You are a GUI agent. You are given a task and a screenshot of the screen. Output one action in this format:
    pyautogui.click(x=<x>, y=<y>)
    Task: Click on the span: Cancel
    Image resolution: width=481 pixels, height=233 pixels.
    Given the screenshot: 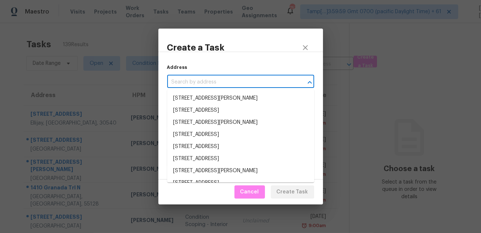 What is the action you would take?
    pyautogui.click(x=249, y=192)
    